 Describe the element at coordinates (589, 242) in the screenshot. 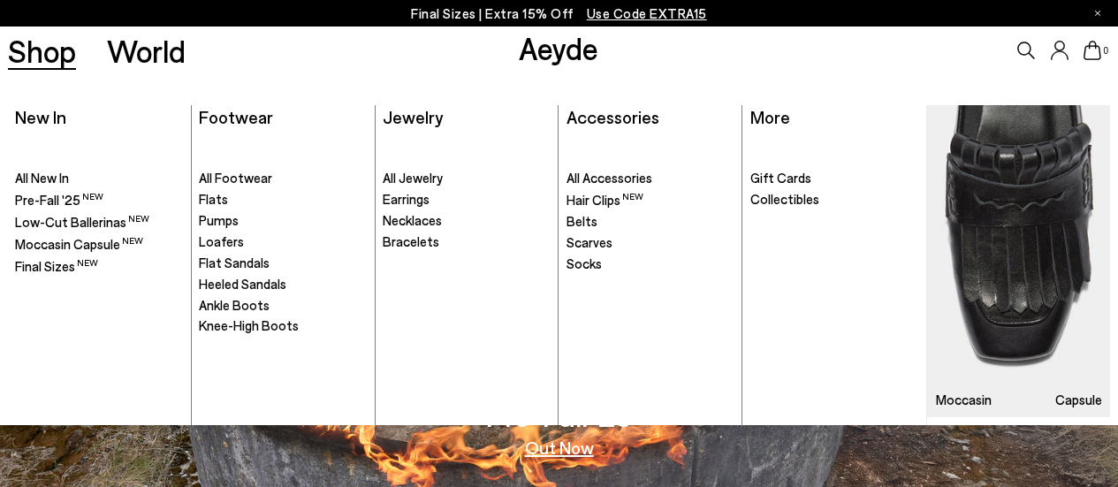

I see `span: Scarves` at that location.